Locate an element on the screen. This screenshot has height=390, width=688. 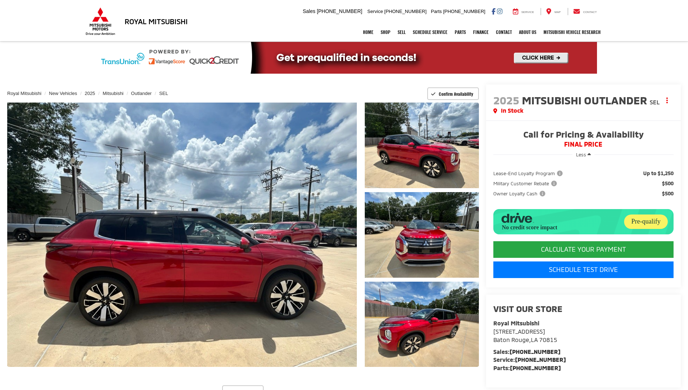
a: About Us is located at coordinates (528, 32).